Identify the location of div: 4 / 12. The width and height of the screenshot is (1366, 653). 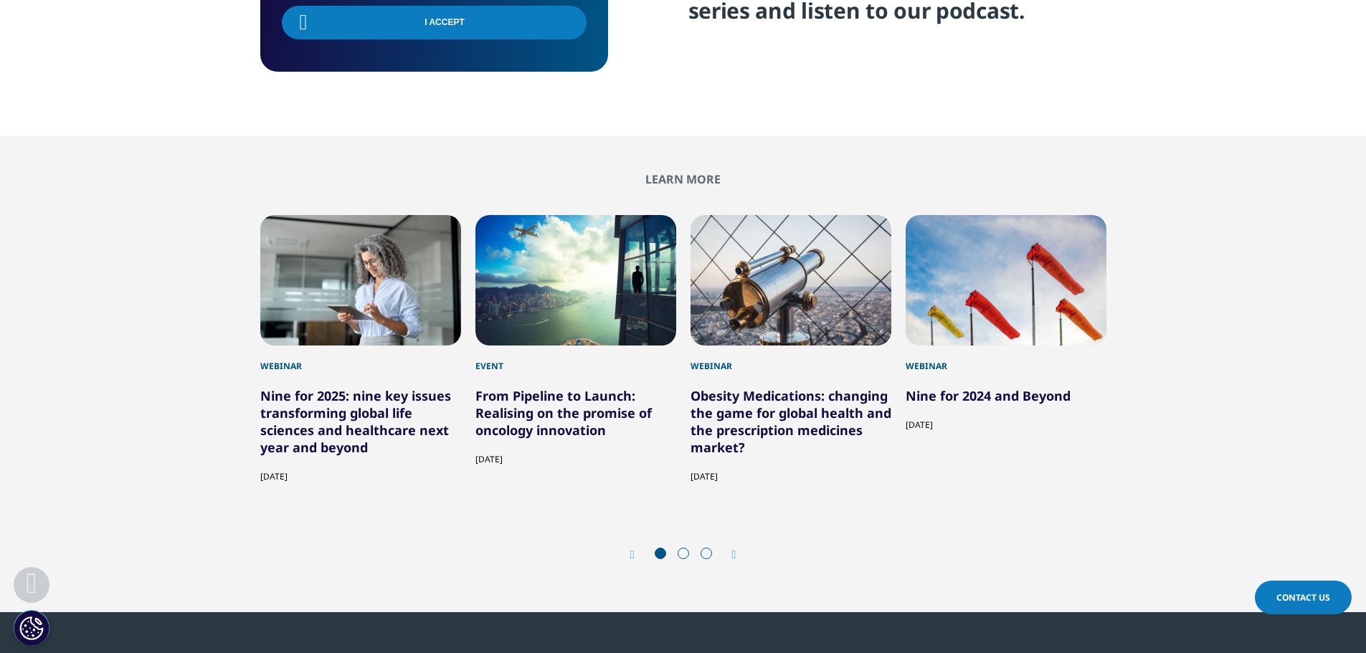
(1006, 349).